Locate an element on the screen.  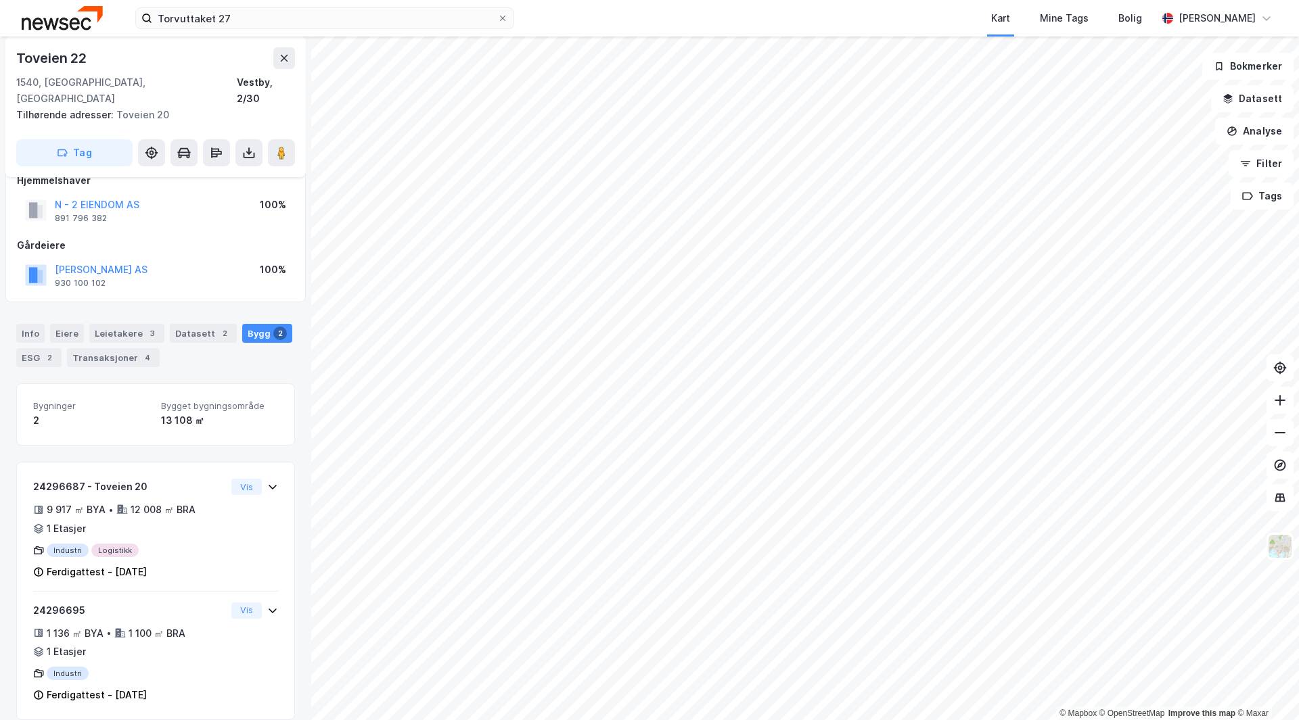
img: newsec-logo.f6e21ccffca1b3a03d2d.png is located at coordinates (62, 18).